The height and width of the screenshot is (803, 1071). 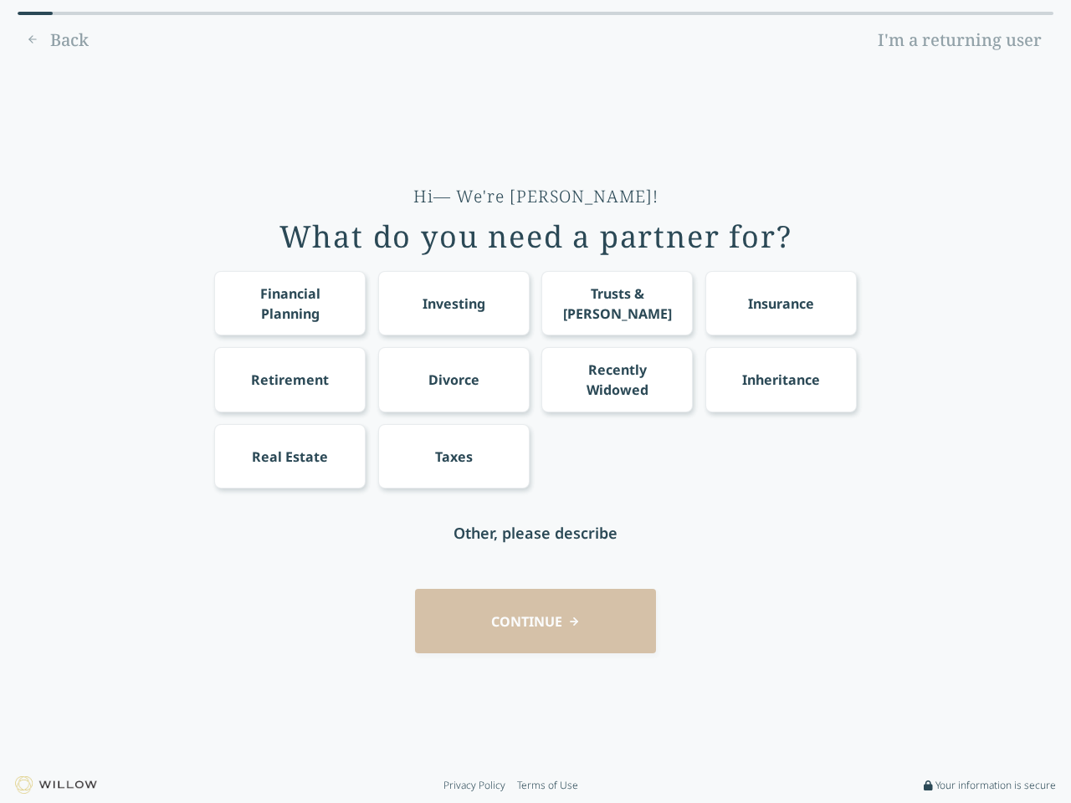 I want to click on div: Insurance, so click(x=780, y=304).